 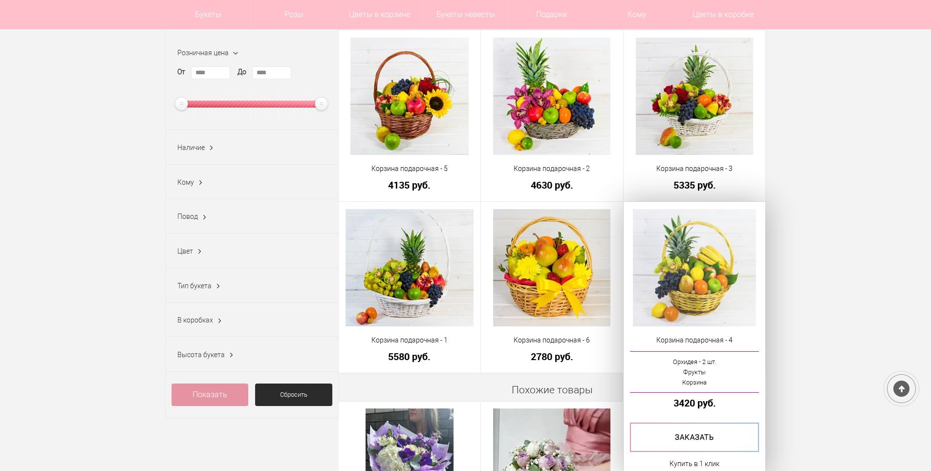 What do you see at coordinates (695, 464) in the screenshot?
I see `a: Купить в 1 клик` at bounding box center [695, 464].